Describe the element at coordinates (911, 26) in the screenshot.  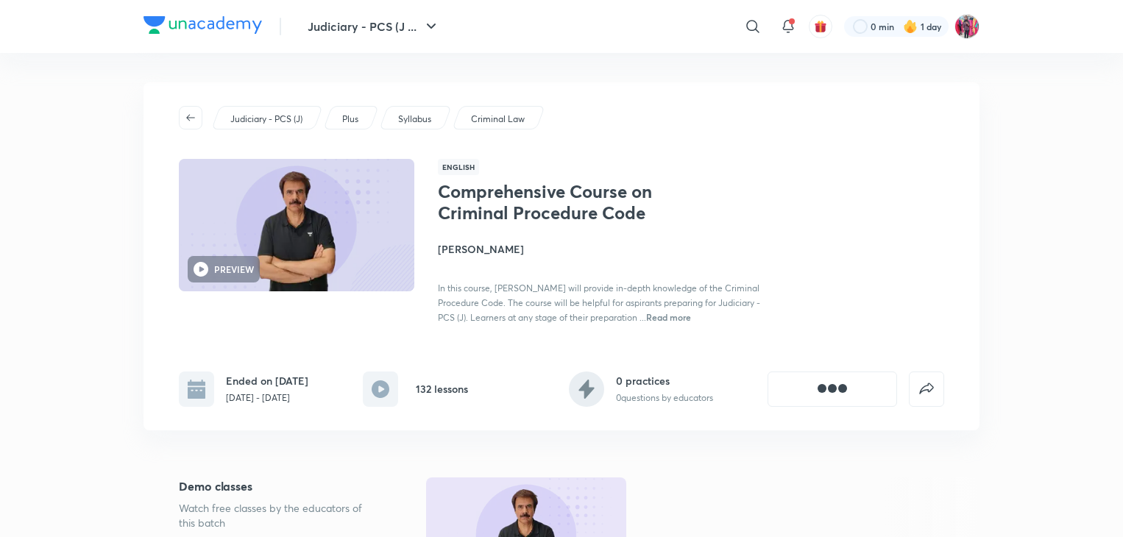
I see `img: streak` at that location.